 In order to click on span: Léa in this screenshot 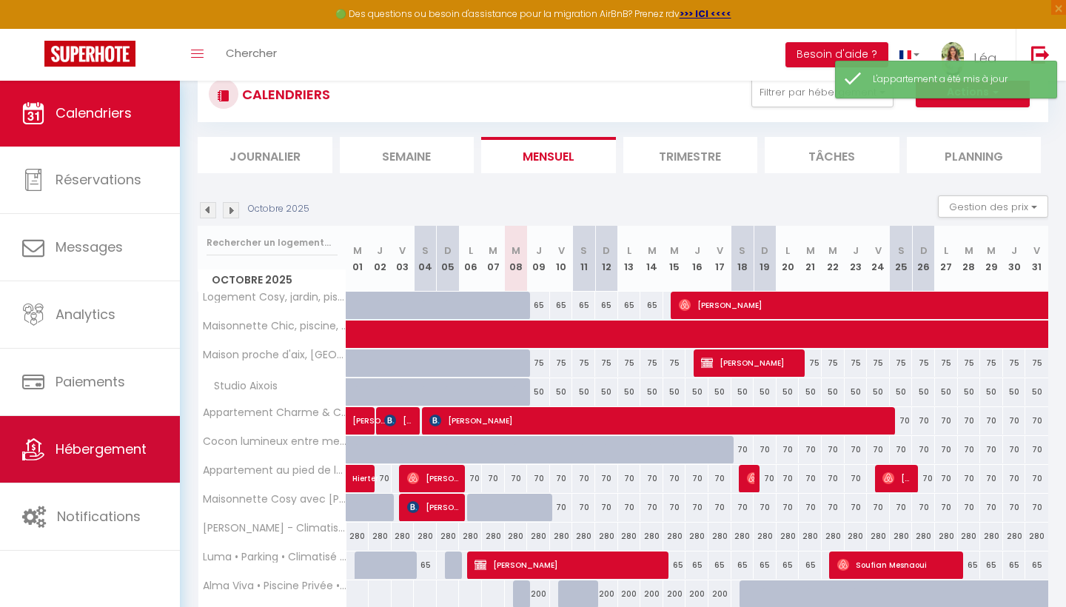, I will do `click(985, 58)`.